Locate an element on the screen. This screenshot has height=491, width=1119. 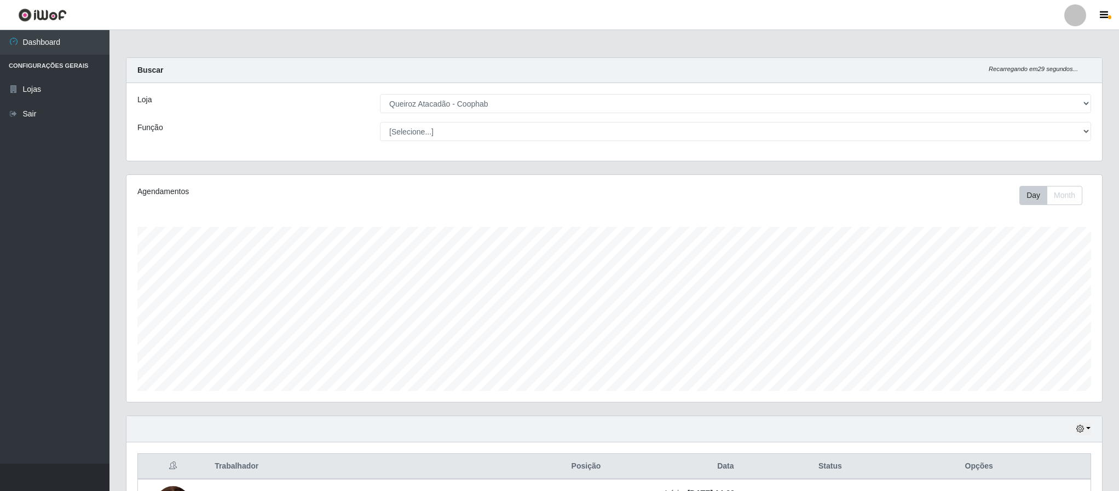
label: Loja is located at coordinates (144, 100).